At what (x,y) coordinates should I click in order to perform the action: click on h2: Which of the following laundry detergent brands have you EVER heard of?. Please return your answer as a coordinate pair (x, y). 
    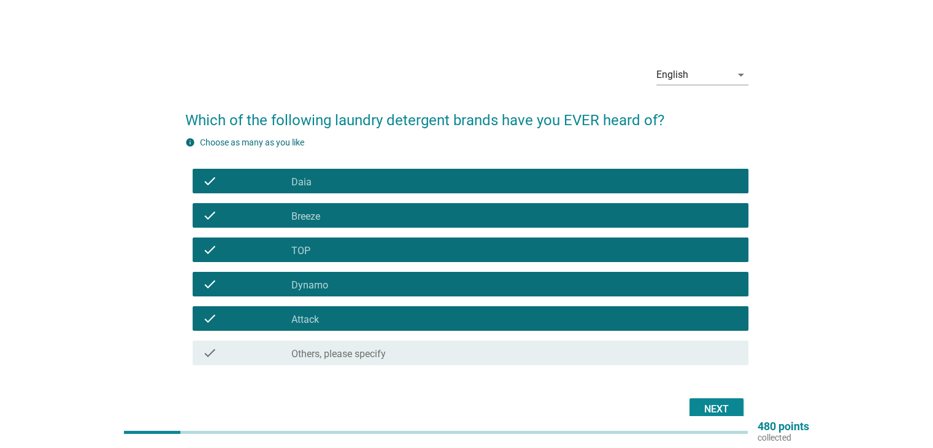
    Looking at the image, I should click on (467, 114).